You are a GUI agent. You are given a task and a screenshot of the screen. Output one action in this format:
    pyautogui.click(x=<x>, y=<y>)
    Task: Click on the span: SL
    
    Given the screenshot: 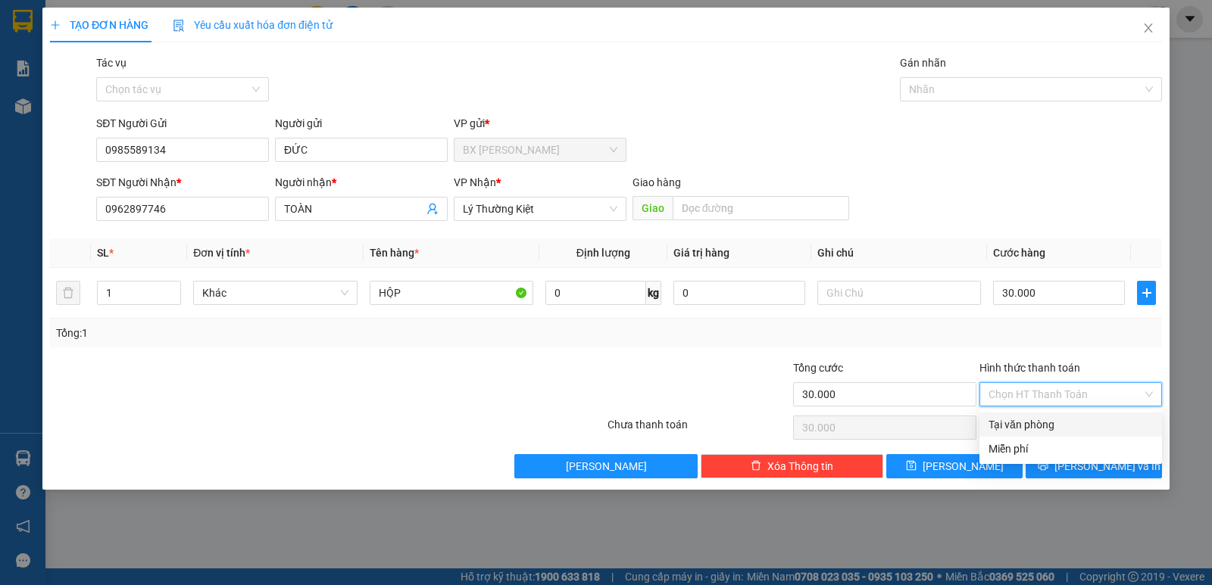 What is the action you would take?
    pyautogui.click(x=103, y=253)
    